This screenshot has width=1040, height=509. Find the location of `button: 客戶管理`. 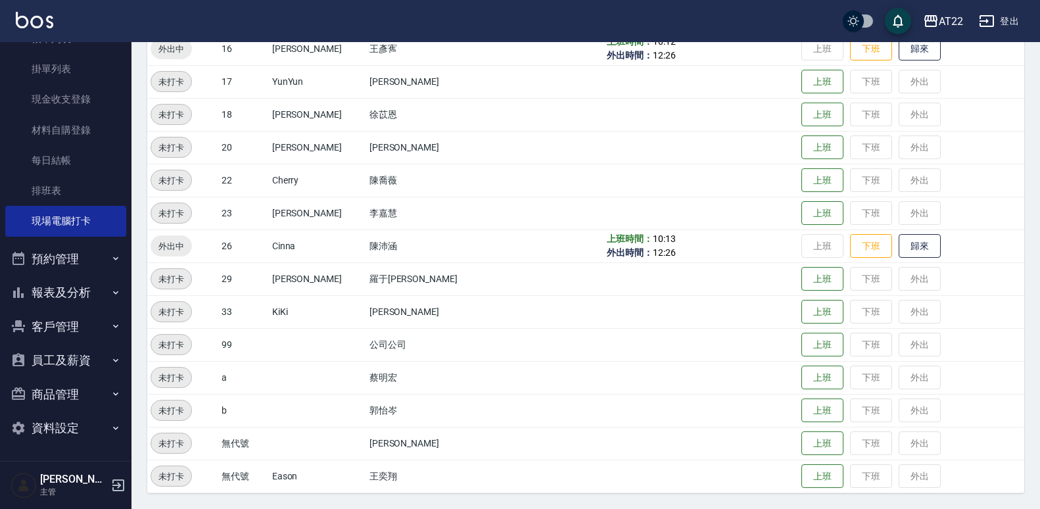

button: 客戶管理 is located at coordinates (66, 327).